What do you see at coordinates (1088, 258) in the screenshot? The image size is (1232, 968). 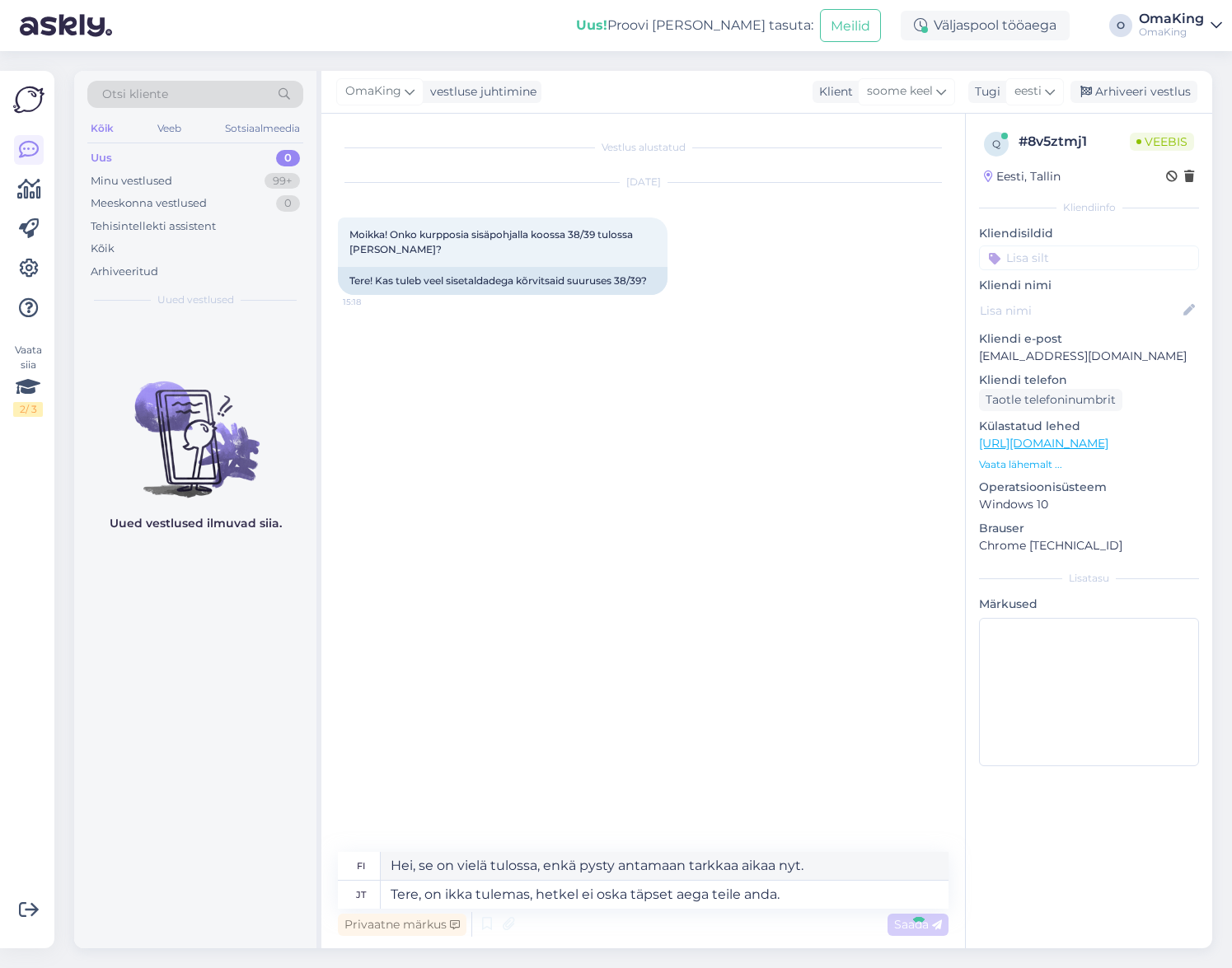 I see `input: Lisa silt` at bounding box center [1088, 258].